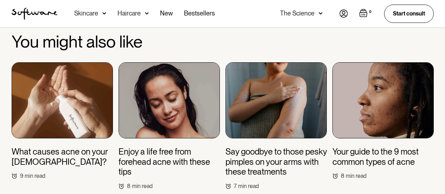 This screenshot has width=445, height=194. I want to click on div: 9, so click(21, 175).